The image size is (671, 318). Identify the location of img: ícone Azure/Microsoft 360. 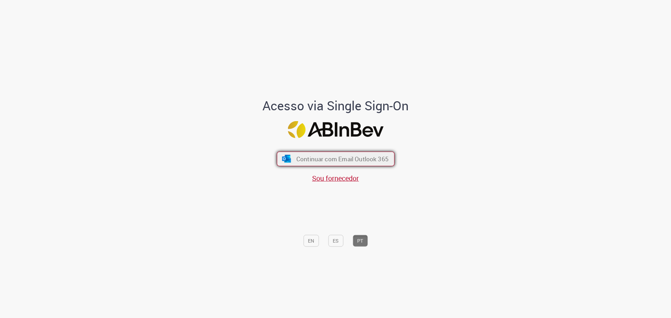
(286, 159).